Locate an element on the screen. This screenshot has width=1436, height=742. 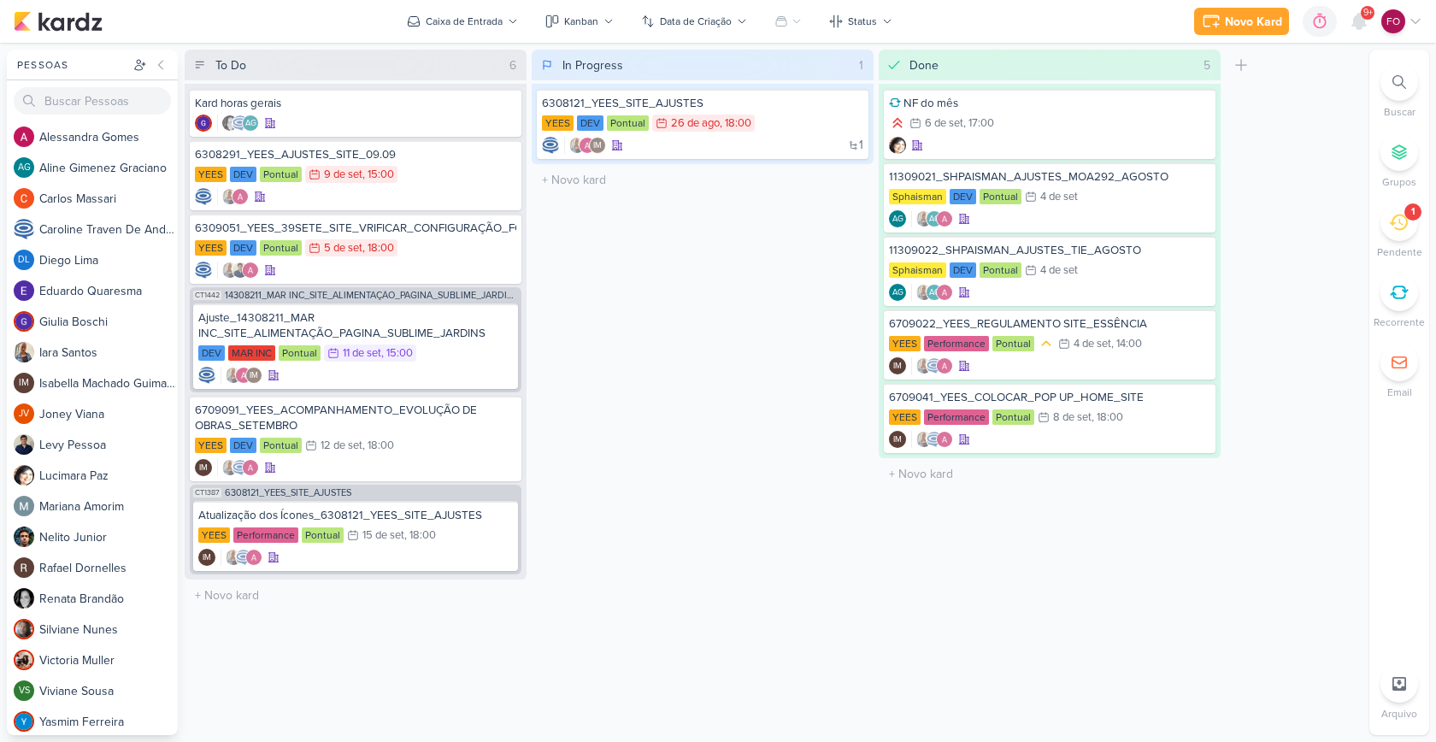
div: Criador(a): Lucimara Paz is located at coordinates (898, 145).